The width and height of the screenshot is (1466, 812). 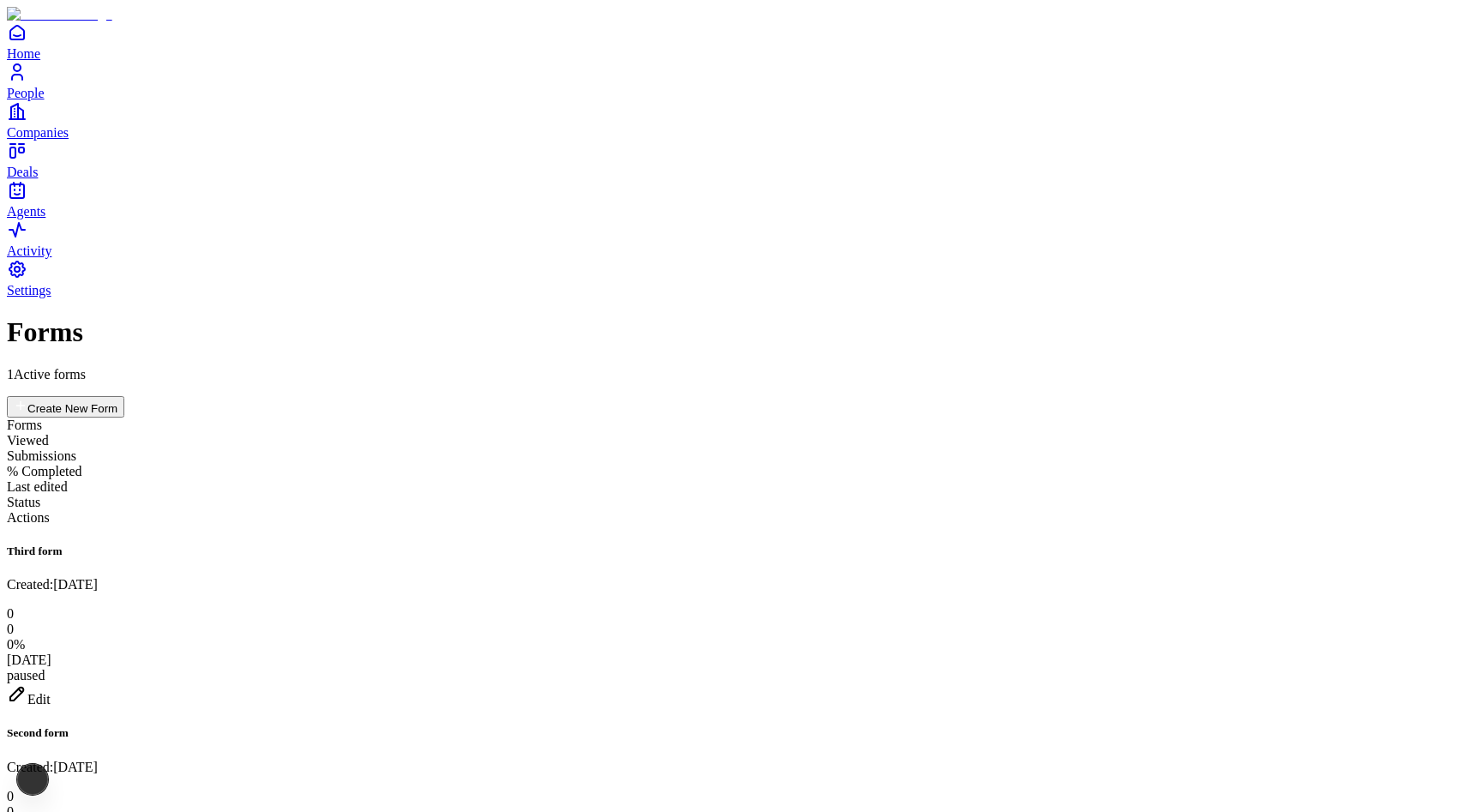 What do you see at coordinates (25, 93) in the screenshot?
I see `span: People` at bounding box center [25, 93].